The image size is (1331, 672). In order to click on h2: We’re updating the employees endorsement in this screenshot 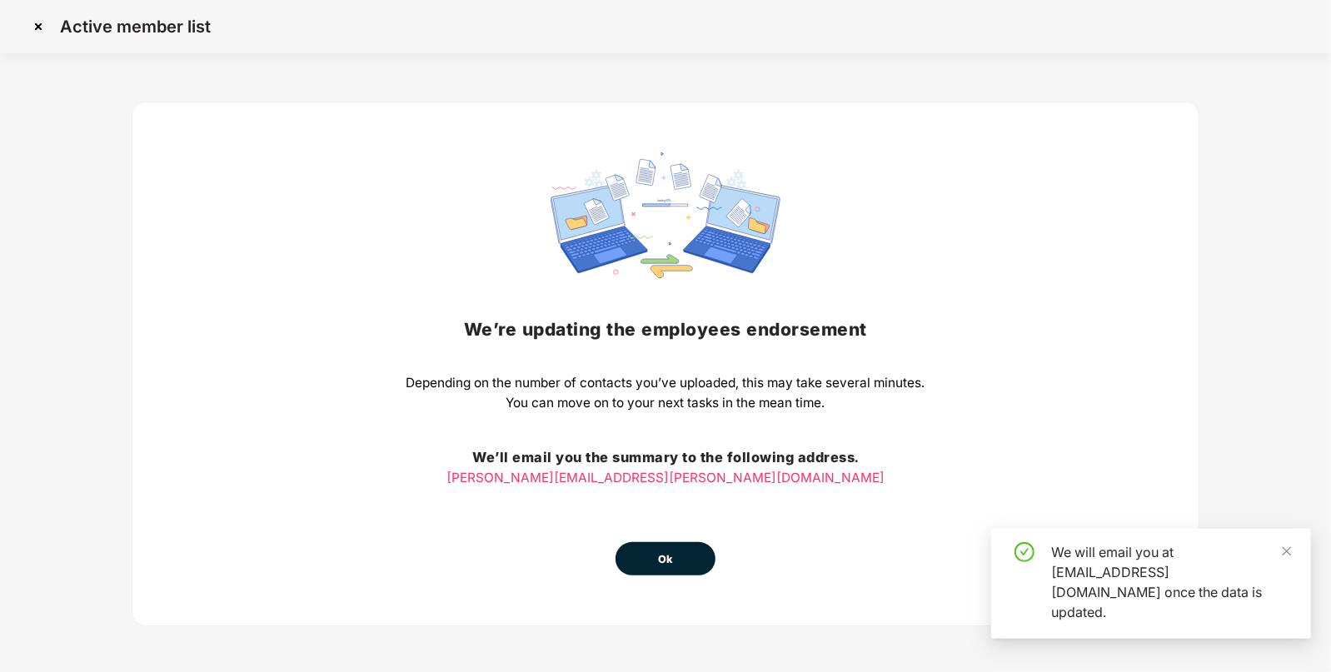, I will do `click(666, 329)`.